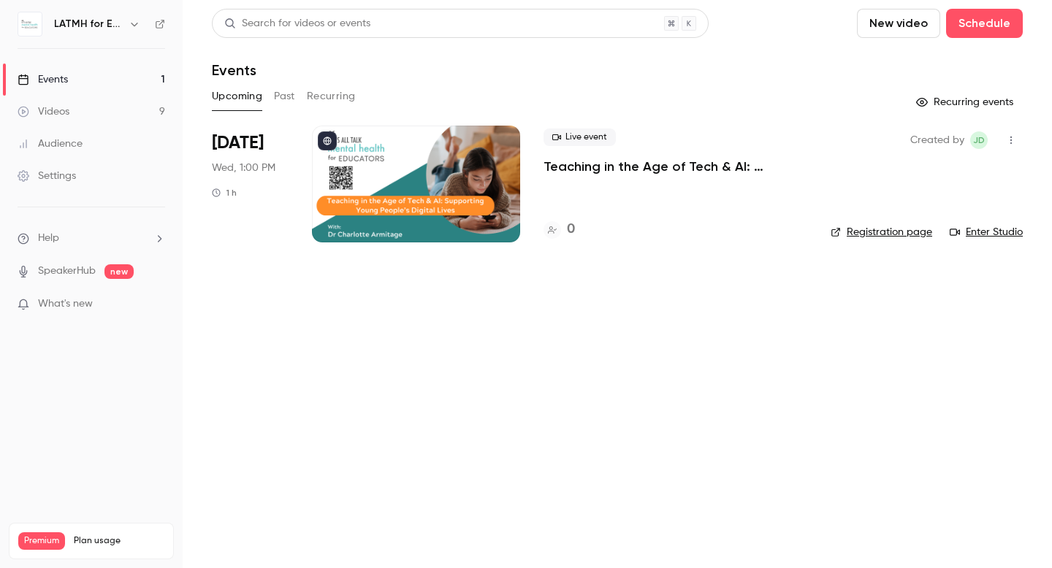 This screenshot has height=568, width=1052. I want to click on span: Premium, so click(42, 541).